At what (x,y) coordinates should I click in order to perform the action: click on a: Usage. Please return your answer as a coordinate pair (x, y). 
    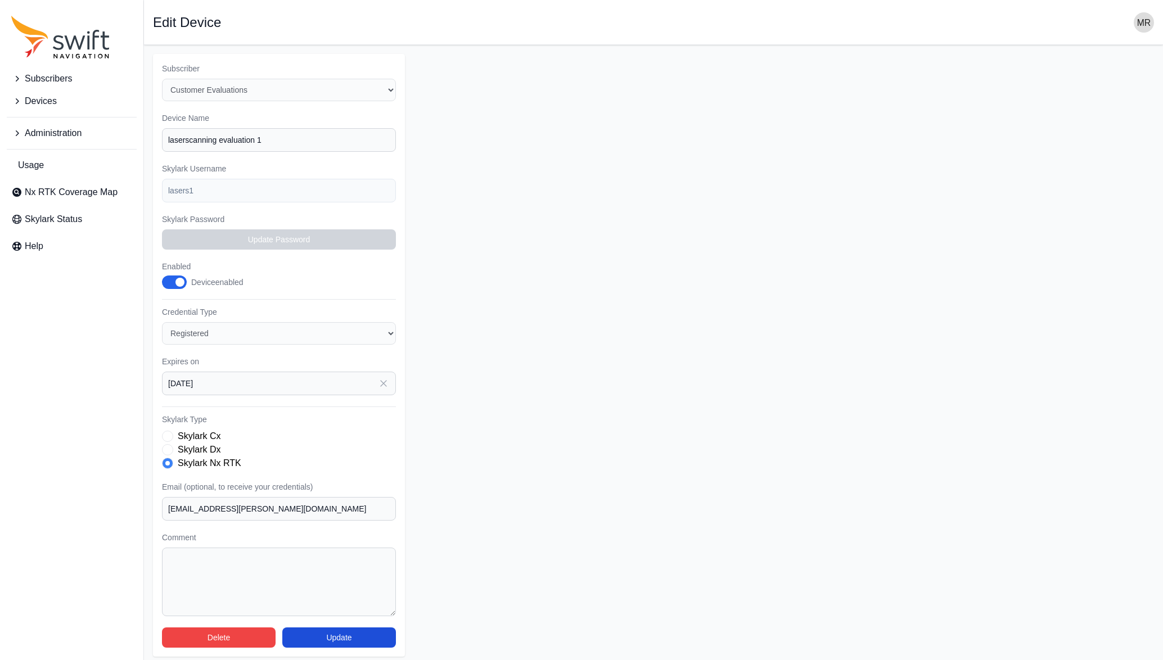
    Looking at the image, I should click on (71, 165).